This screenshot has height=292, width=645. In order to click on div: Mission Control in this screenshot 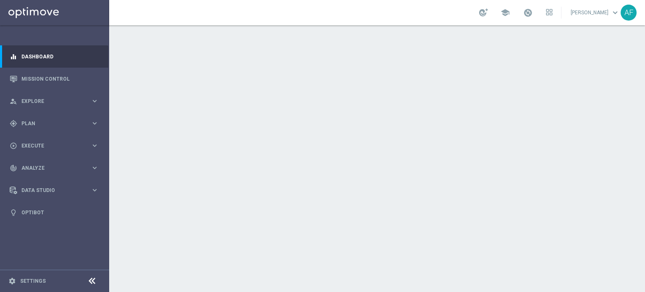, I will do `click(54, 79)`.